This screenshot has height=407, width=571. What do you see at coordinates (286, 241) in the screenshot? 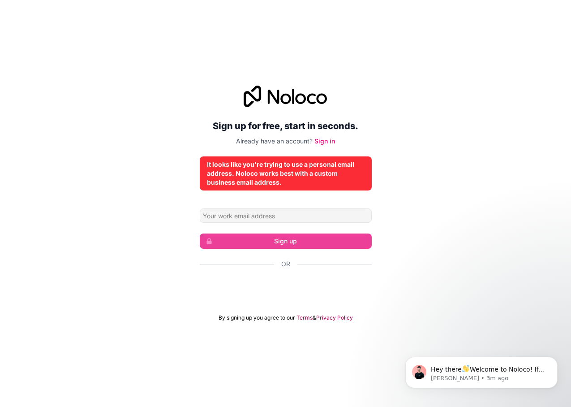
I see `button: Sign up` at bounding box center [286, 241].